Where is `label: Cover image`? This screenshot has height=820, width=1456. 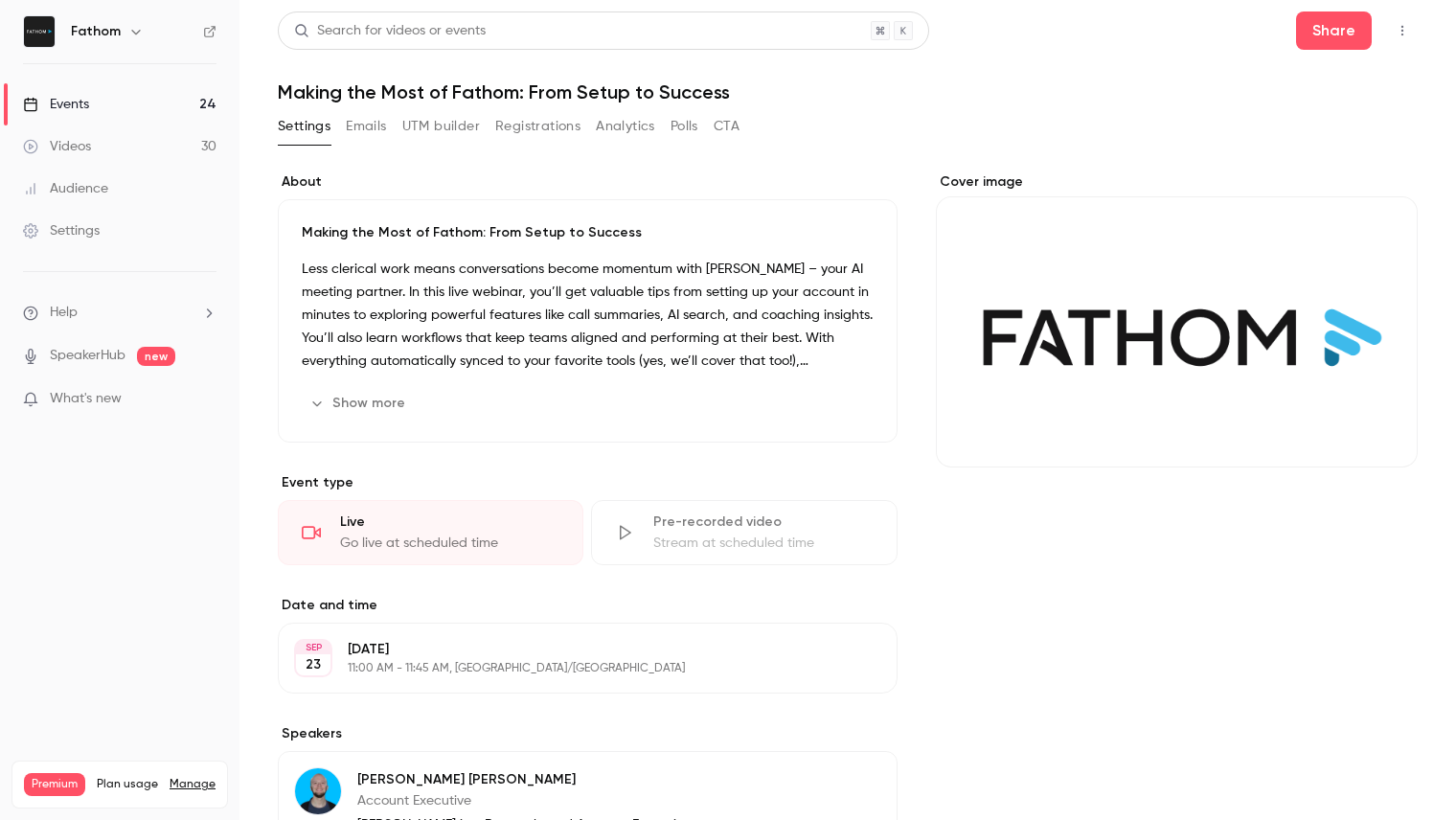 label: Cover image is located at coordinates (1176, 182).